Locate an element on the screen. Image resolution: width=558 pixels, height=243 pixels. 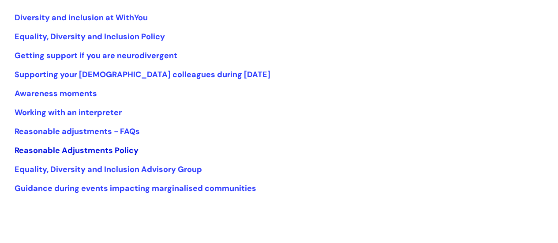
a: Getting support if you are neurodivergent is located at coordinates (96, 56).